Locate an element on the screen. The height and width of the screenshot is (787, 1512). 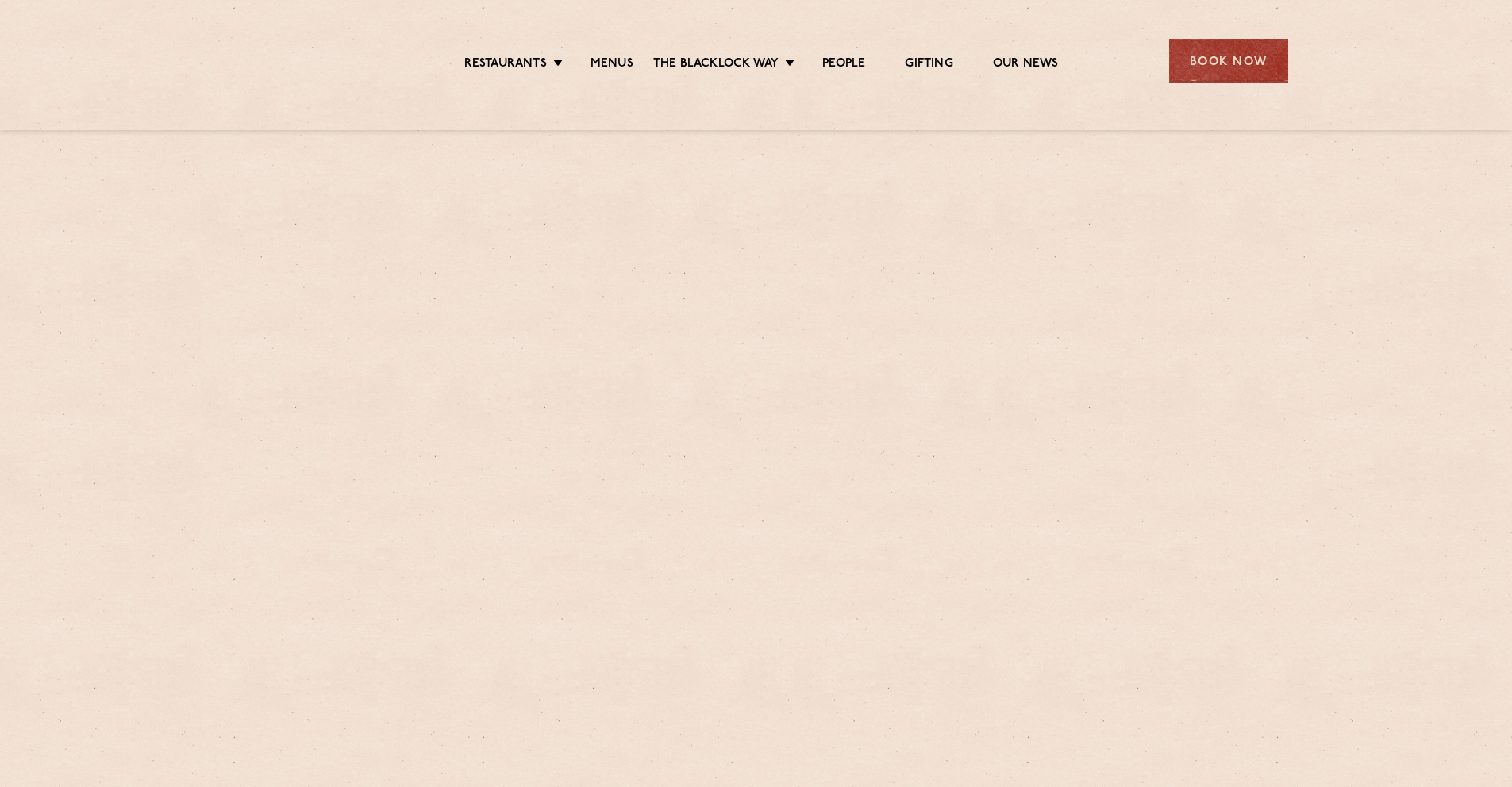
img: svg%3E is located at coordinates (292, 60).